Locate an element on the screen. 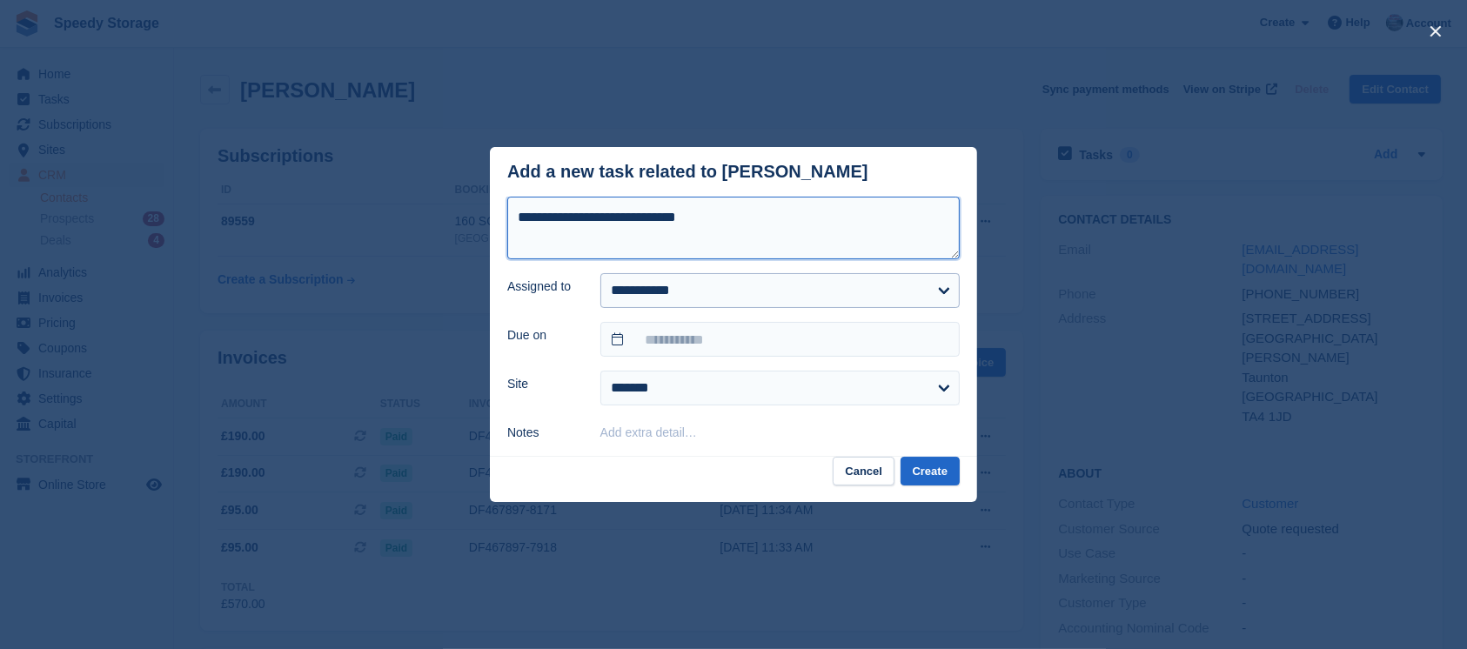 This screenshot has width=1467, height=649. button: close is located at coordinates (1436, 31).